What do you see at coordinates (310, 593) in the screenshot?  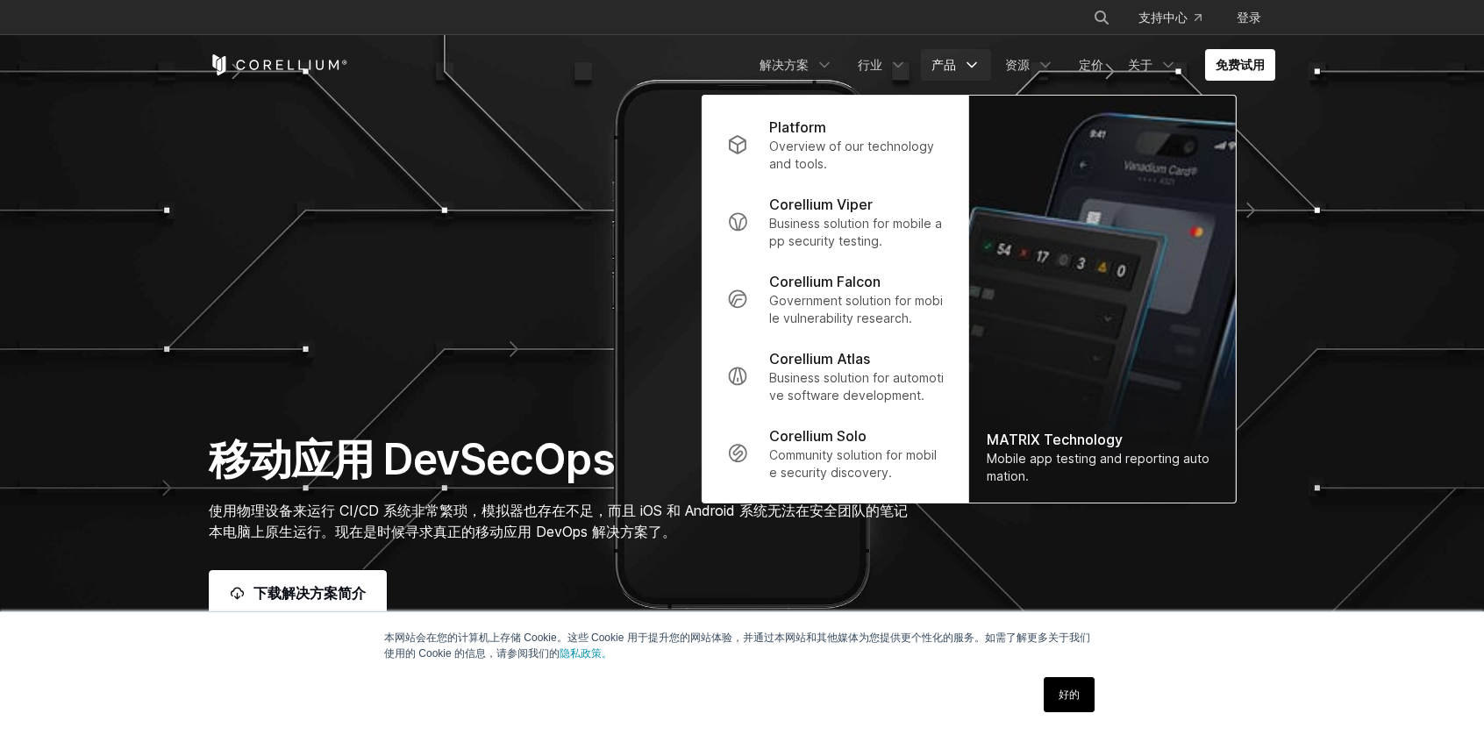 I see `font: 下载解决方案简介` at bounding box center [310, 593].